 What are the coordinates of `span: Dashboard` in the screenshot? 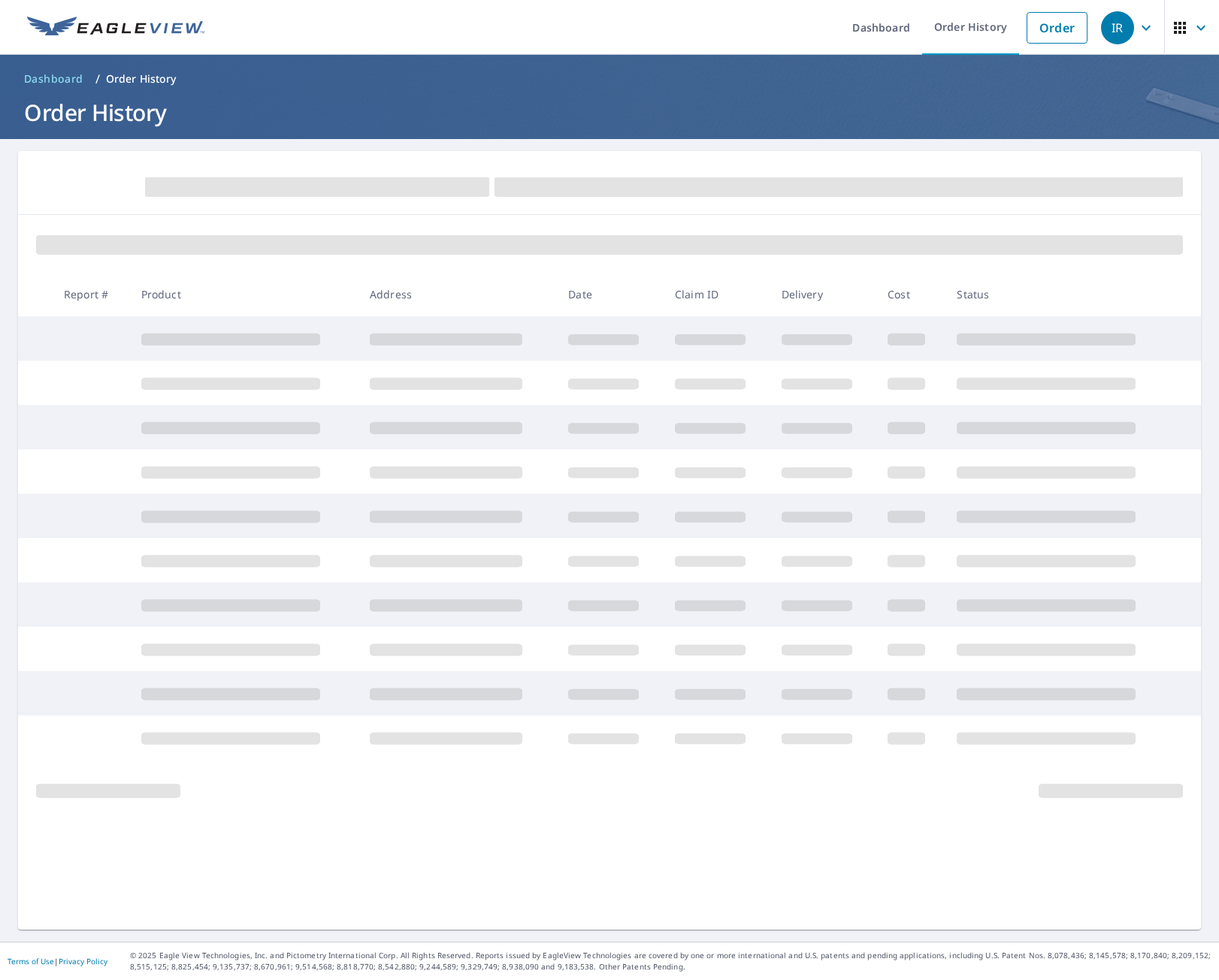 It's located at (53, 79).